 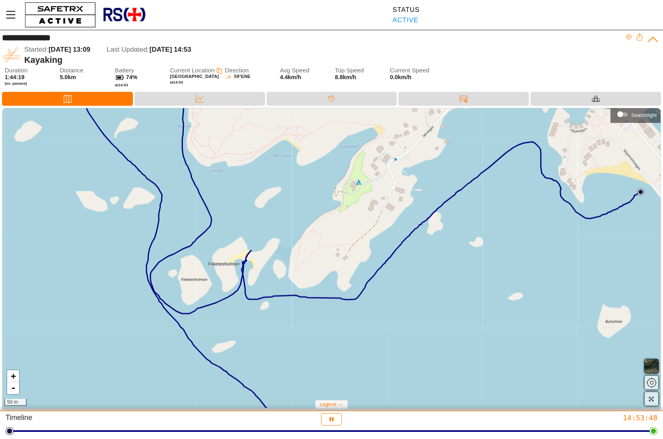 I want to click on div: Map, so click(x=67, y=99).